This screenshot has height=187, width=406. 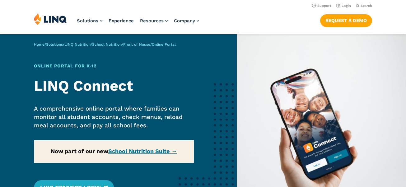 What do you see at coordinates (107, 44) in the screenshot?
I see `a: School Nutrition` at bounding box center [107, 44].